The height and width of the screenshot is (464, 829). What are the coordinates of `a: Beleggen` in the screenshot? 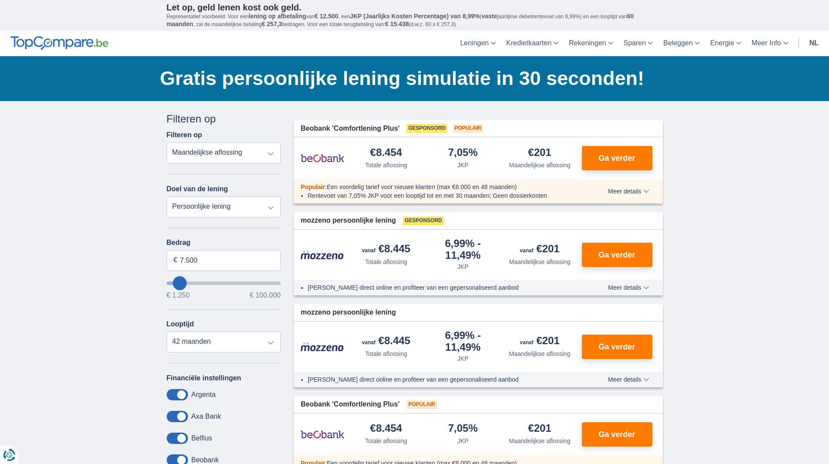 It's located at (682, 43).